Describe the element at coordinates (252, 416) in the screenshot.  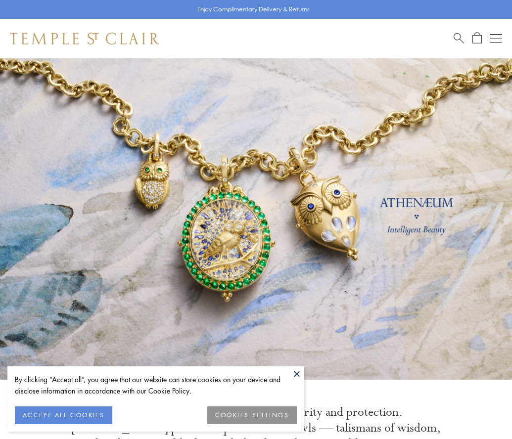
I see `button: COOKIES SETTINGS` at that location.